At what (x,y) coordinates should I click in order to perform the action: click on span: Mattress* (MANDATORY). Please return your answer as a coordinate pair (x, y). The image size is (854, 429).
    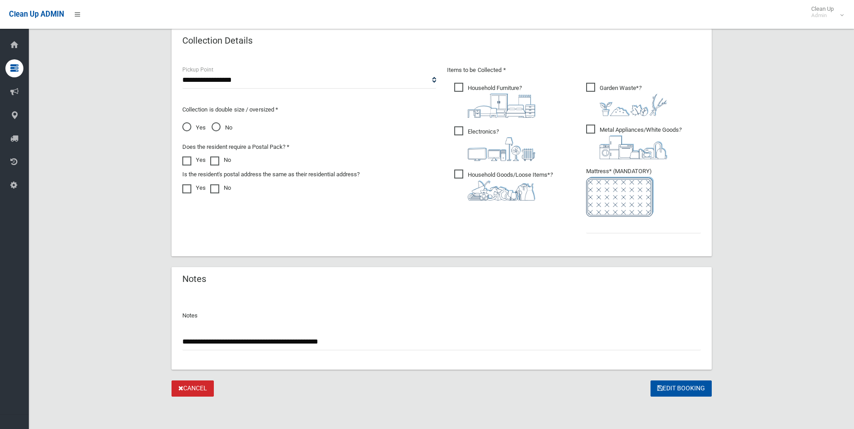
    Looking at the image, I should click on (643, 192).